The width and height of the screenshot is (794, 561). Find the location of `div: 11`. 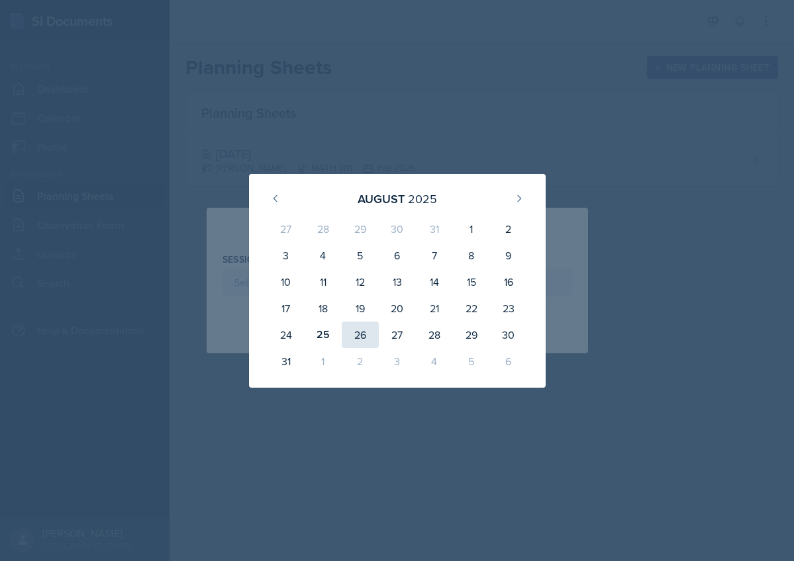

div: 11 is located at coordinates (323, 282).